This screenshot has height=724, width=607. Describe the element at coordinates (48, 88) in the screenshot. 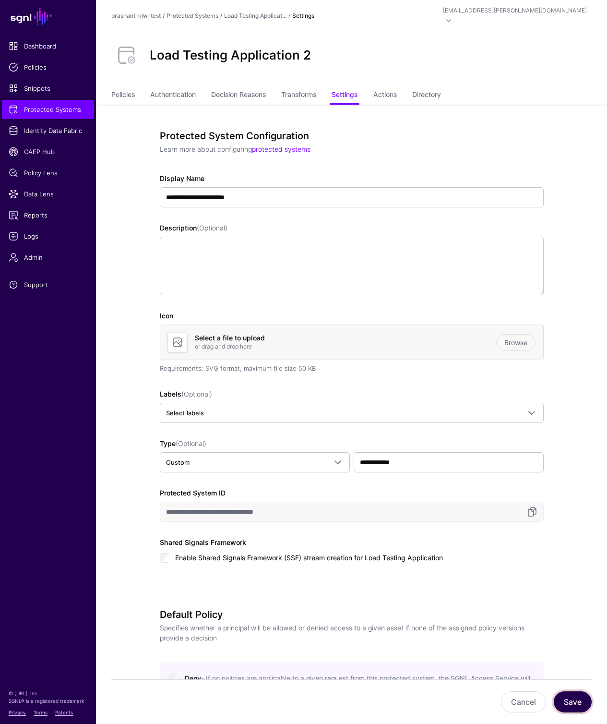

I see `a: Snippets` at that location.